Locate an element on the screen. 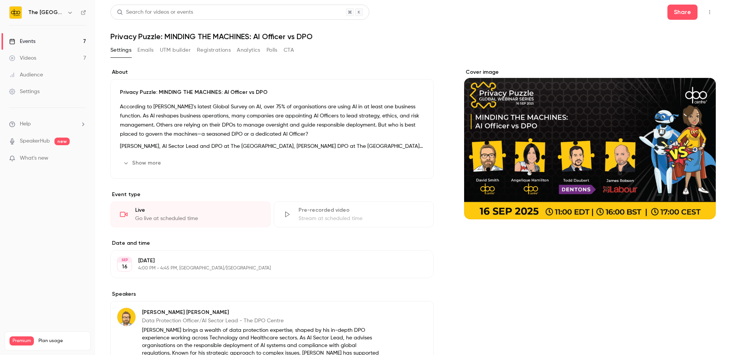 Image resolution: width=731 pixels, height=355 pixels. li: help-dropdown-opener is located at coordinates (48, 124).